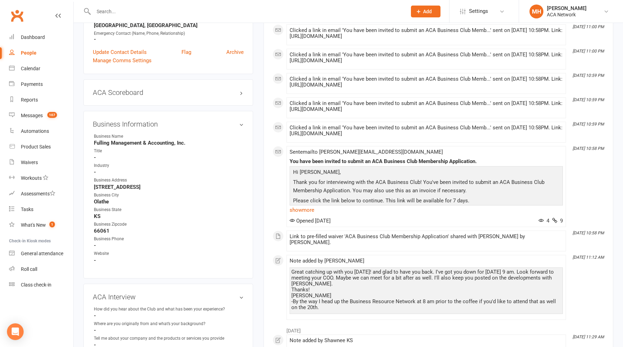  What do you see at coordinates (15, 331) in the screenshot?
I see `div: Open Intercom Messenger` at bounding box center [15, 331].